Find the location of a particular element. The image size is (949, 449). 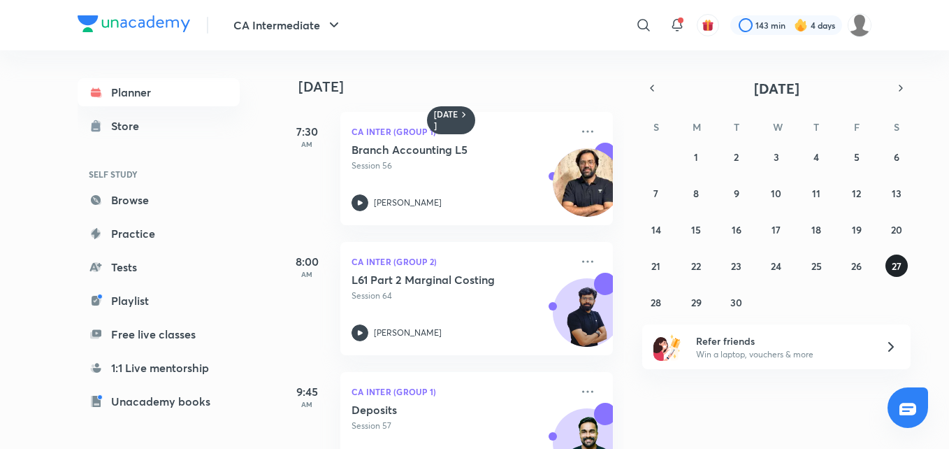

div: Store is located at coordinates (129, 126).